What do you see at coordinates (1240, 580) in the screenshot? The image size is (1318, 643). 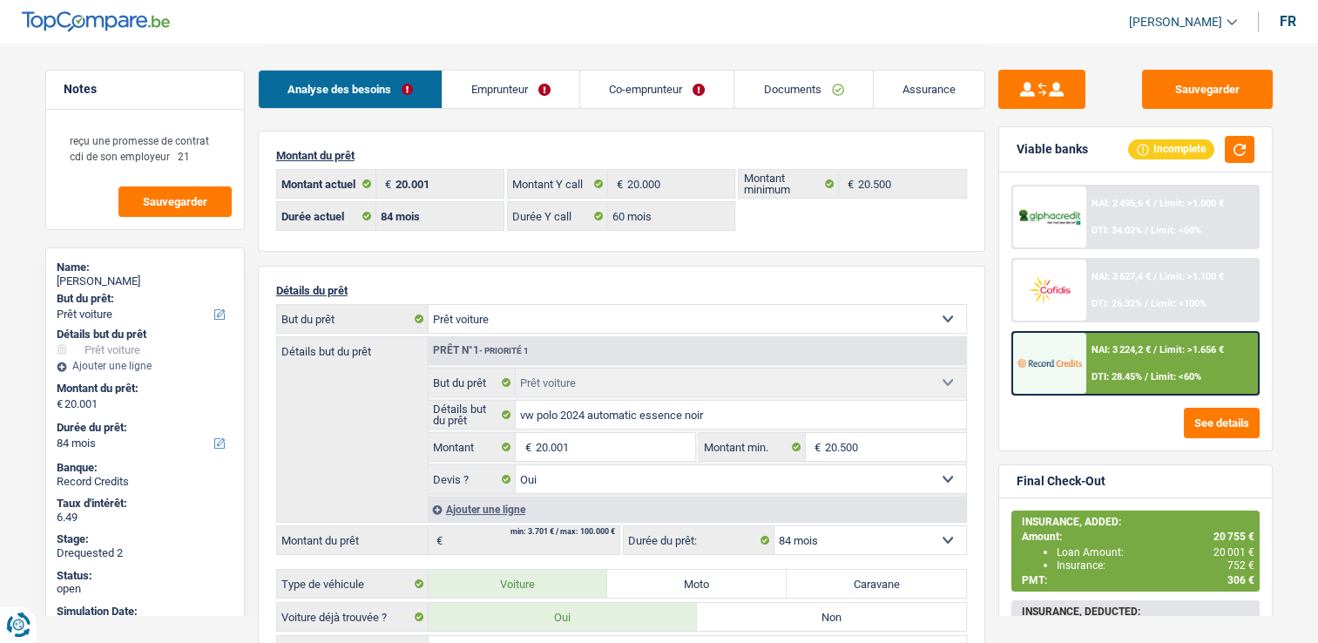 I see `span: 306 €` at bounding box center [1240, 580].